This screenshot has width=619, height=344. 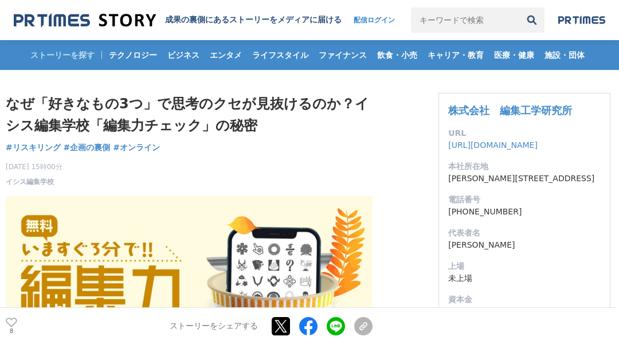 I want to click on span: 医療・健康, so click(x=514, y=55).